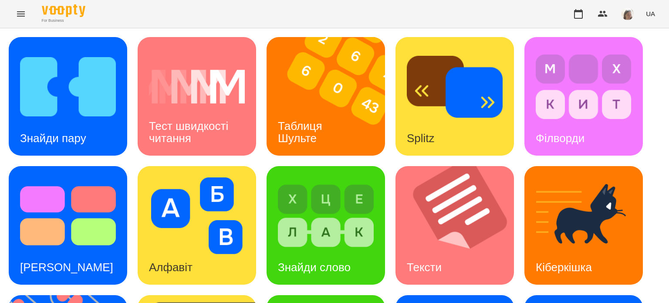  What do you see at coordinates (455, 225) in the screenshot?
I see `a: ТекстиТексти` at bounding box center [455, 225].